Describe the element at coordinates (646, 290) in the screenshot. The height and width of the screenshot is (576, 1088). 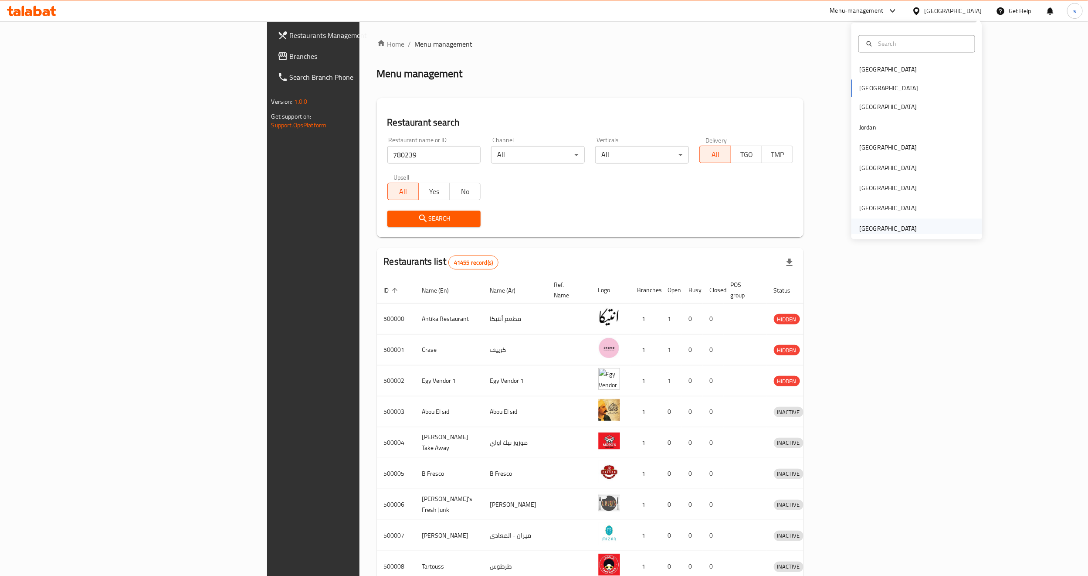
I see `th: Branches` at that location.